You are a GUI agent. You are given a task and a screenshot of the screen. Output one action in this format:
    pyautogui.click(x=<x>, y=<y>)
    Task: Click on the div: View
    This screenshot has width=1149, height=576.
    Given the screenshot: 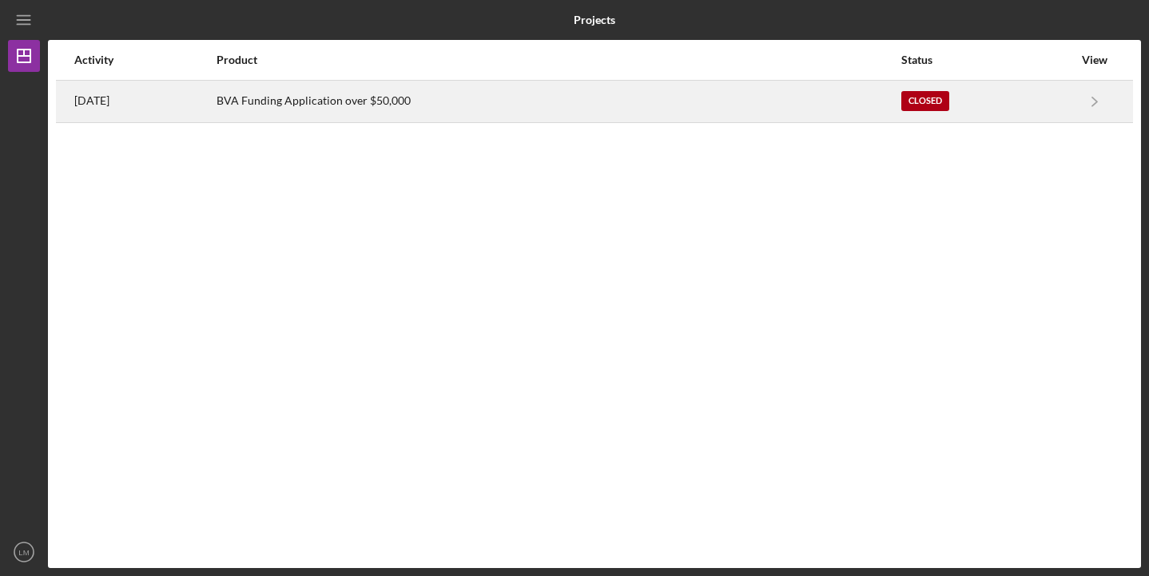 What is the action you would take?
    pyautogui.click(x=1095, y=60)
    